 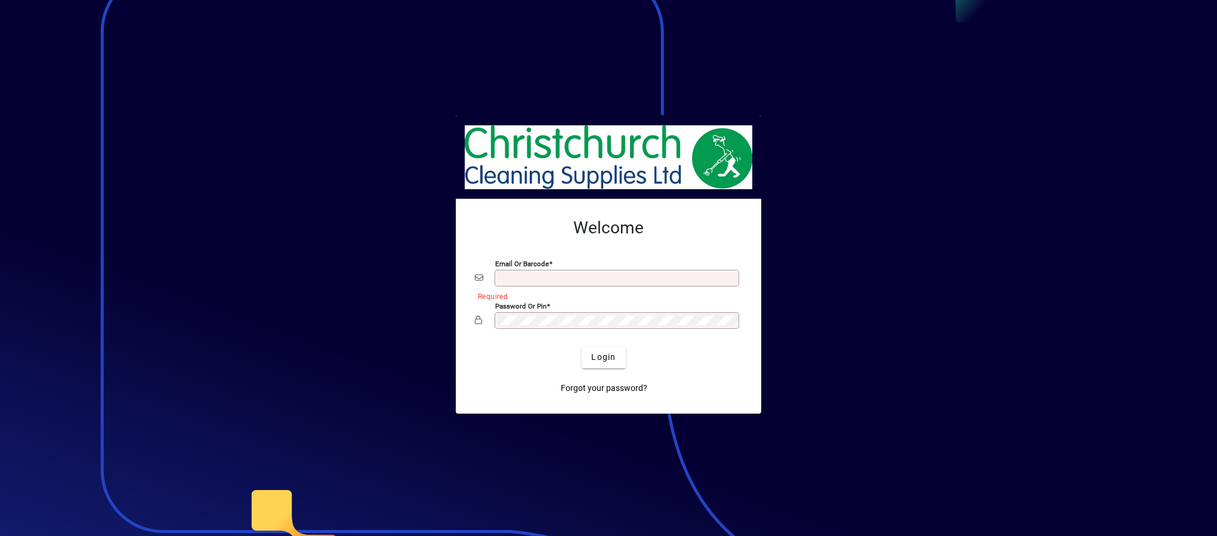 What do you see at coordinates (603, 357) in the screenshot?
I see `span: Login` at bounding box center [603, 357].